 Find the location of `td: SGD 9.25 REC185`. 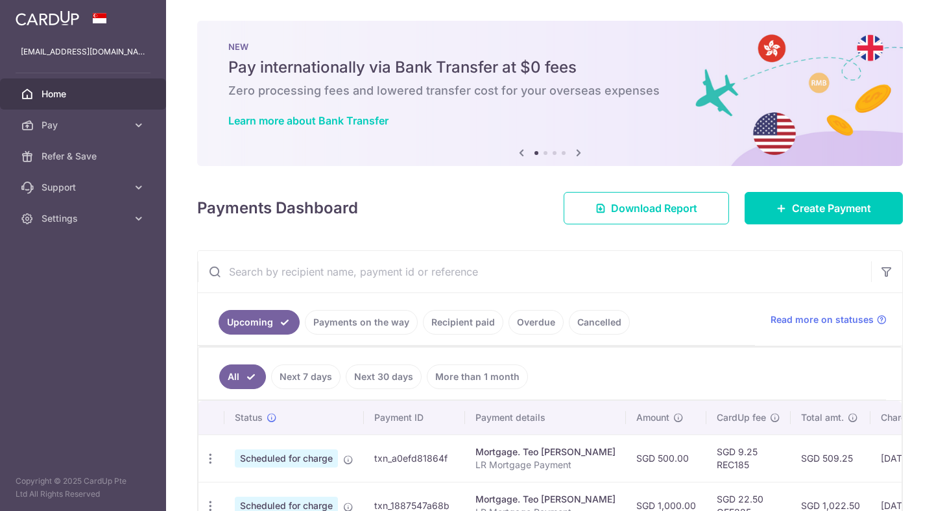

td: SGD 9.25 REC185 is located at coordinates (749, 458).